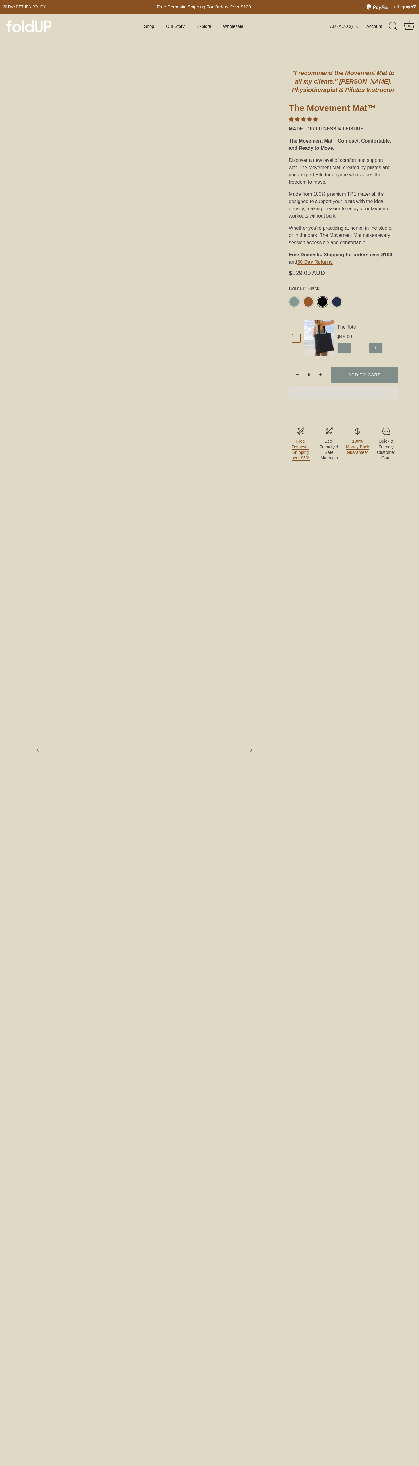 The image size is (419, 1466). What do you see at coordinates (204, 26) in the screenshot?
I see `a: Explore` at bounding box center [204, 26].